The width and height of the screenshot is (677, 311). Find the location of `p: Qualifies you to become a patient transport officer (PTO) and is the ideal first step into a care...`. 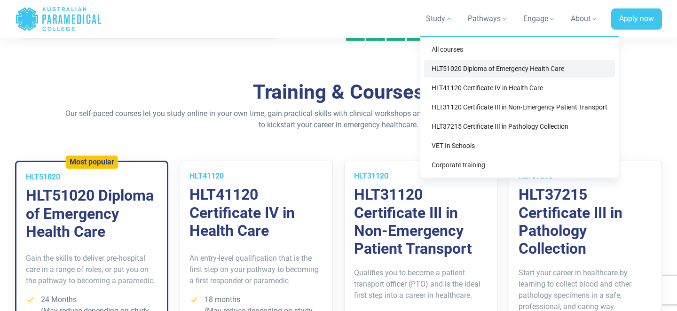

p: Qualifies you to become a patient transport officer (PTO) and is the ideal first step into a care... is located at coordinates (421, 285).